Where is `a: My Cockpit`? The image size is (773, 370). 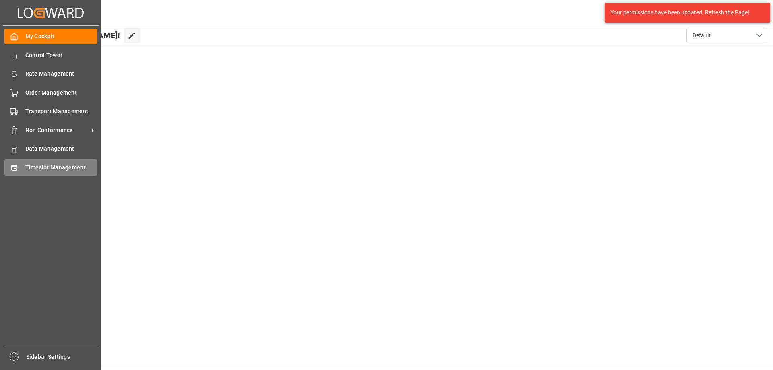 a: My Cockpit is located at coordinates (51, 36).